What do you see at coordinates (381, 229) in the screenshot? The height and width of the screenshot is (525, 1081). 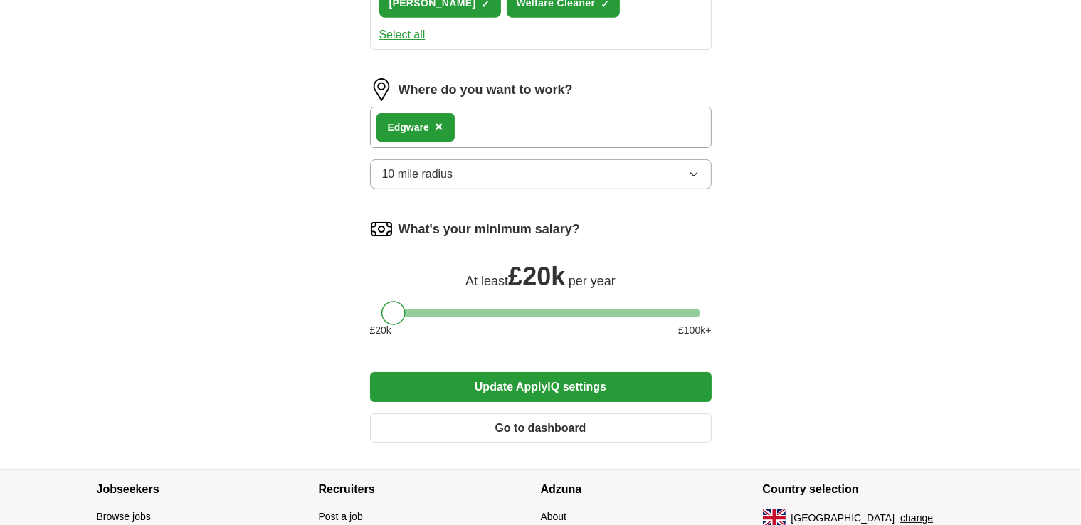 I see `img: salary.png` at bounding box center [381, 229].